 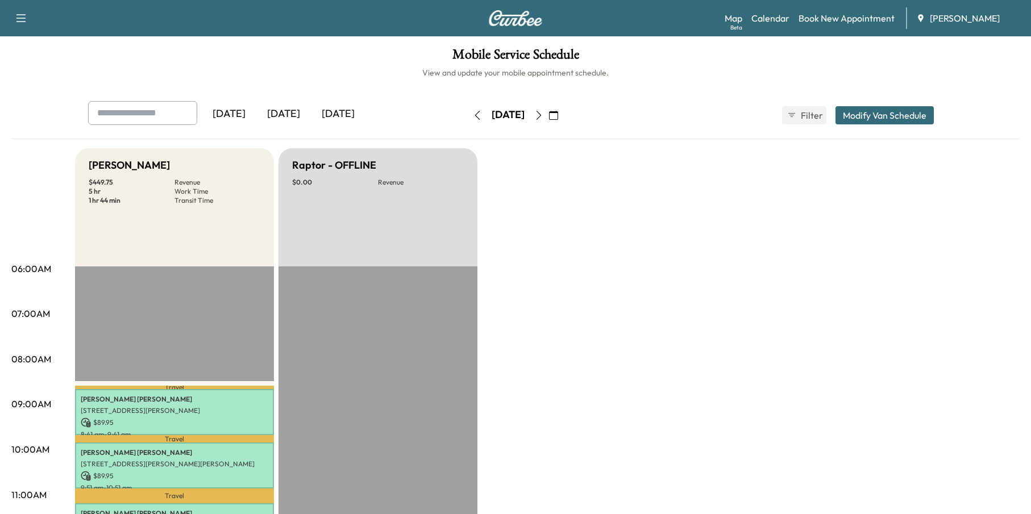 I want to click on a: MapBeta, so click(x=733, y=18).